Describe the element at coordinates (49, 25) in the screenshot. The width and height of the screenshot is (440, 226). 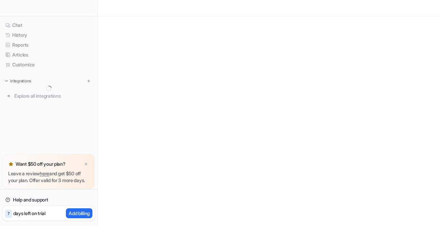
I see `a: Chat` at that location.